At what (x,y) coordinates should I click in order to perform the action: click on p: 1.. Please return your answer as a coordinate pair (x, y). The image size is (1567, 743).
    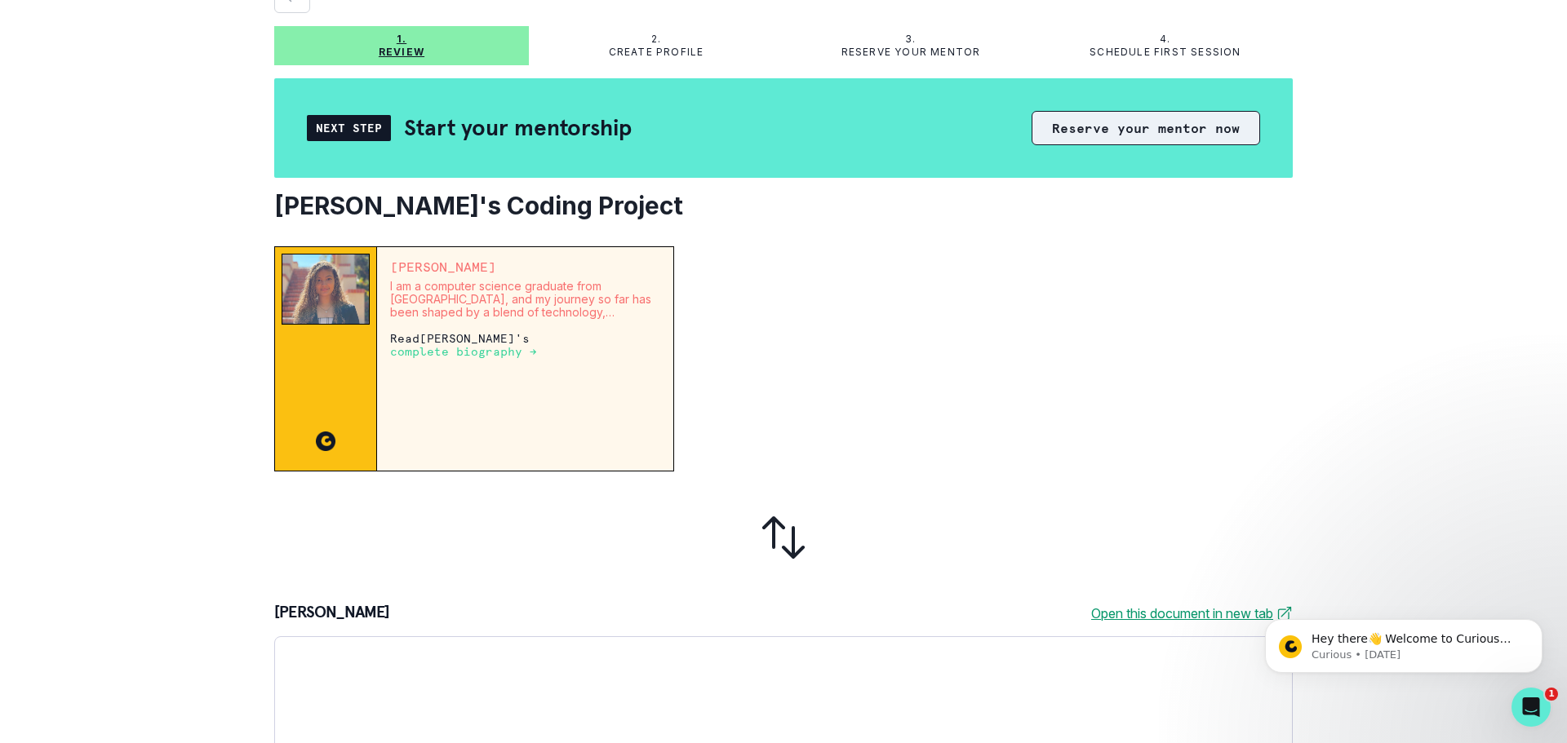
    Looking at the image, I should click on (402, 39).